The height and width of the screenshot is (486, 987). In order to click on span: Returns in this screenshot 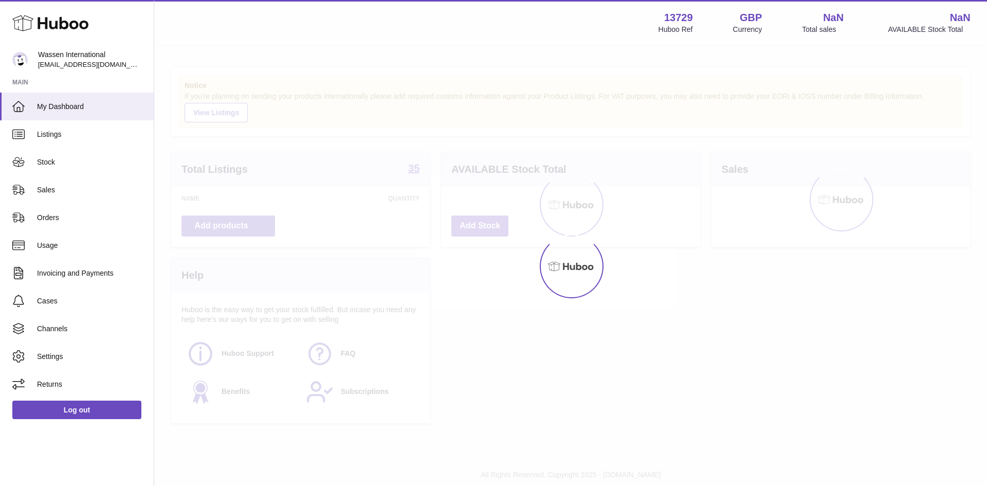, I will do `click(92, 384)`.